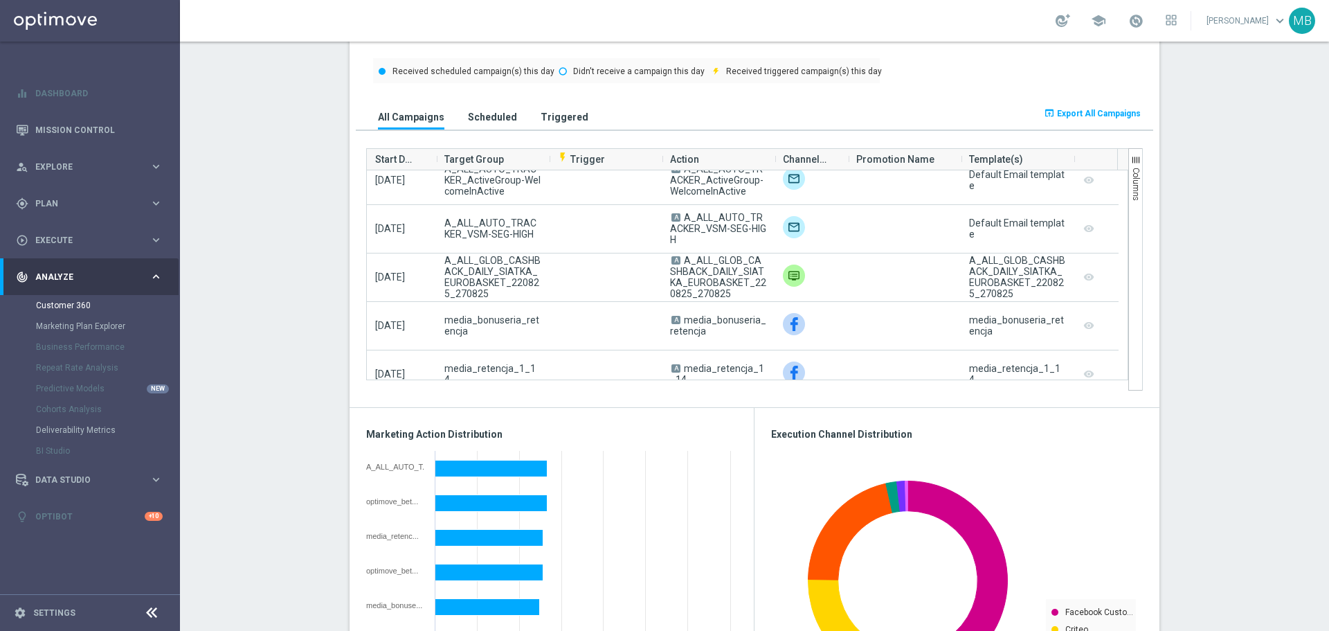 This screenshot has width=1329, height=631. I want to click on img: Target group only, so click(794, 179).